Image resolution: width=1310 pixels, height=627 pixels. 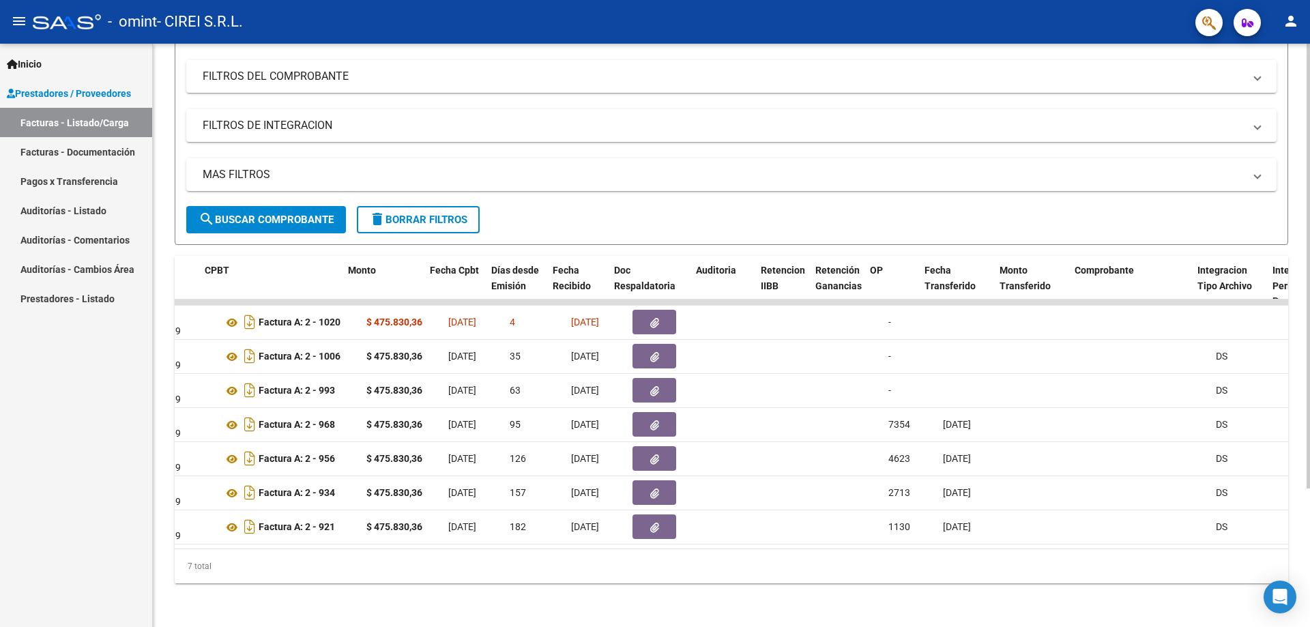 I want to click on mat-panel-title: FILTROS DE INTEGRACION, so click(x=723, y=126).